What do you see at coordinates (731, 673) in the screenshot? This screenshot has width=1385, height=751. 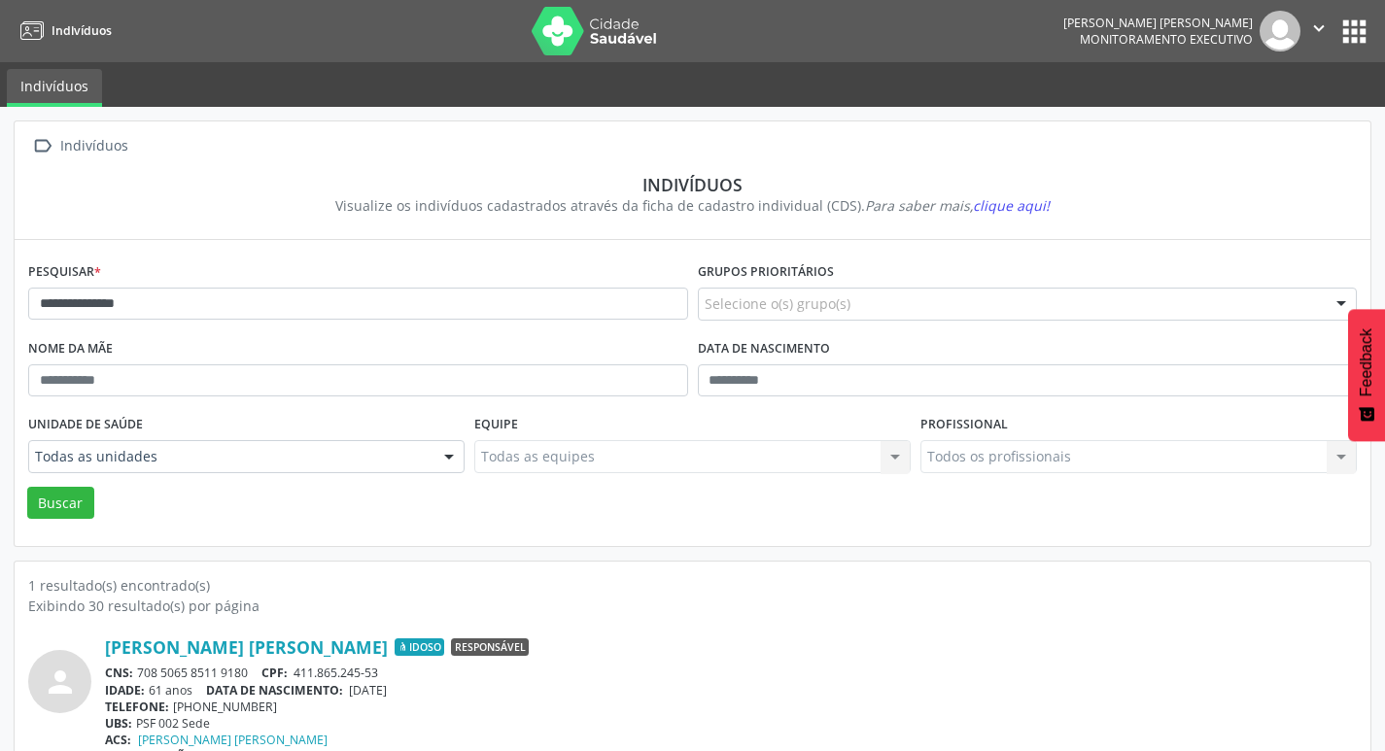 I see `div: 708 5065 8511 9180` at bounding box center [731, 673].